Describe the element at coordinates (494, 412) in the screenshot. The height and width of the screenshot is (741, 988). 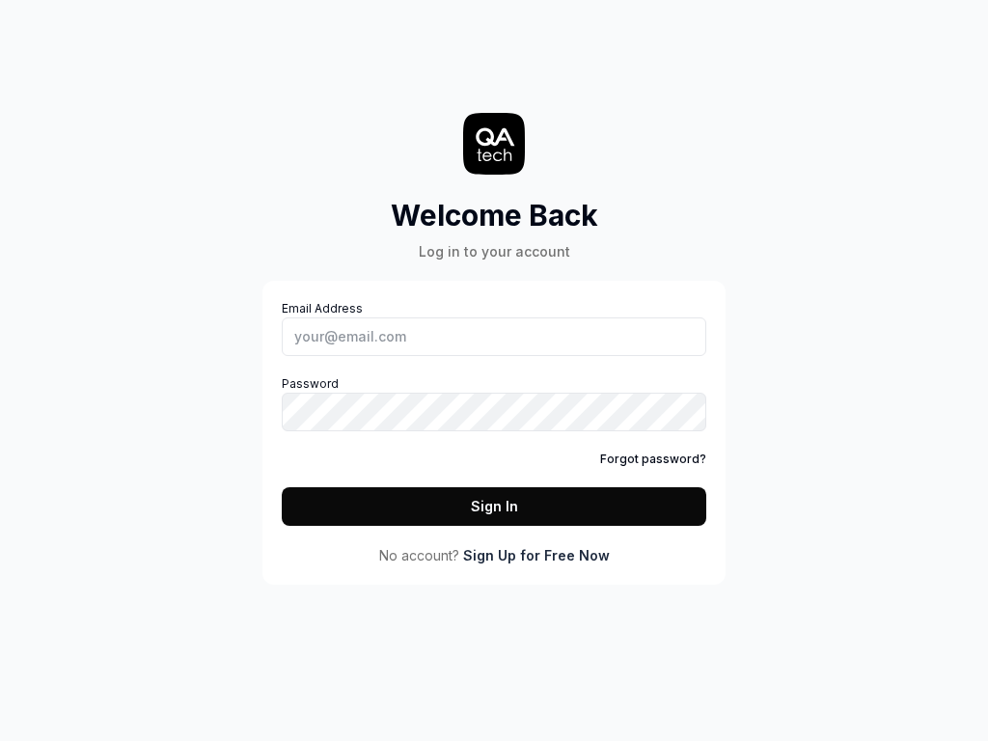
I see `input: Password` at that location.